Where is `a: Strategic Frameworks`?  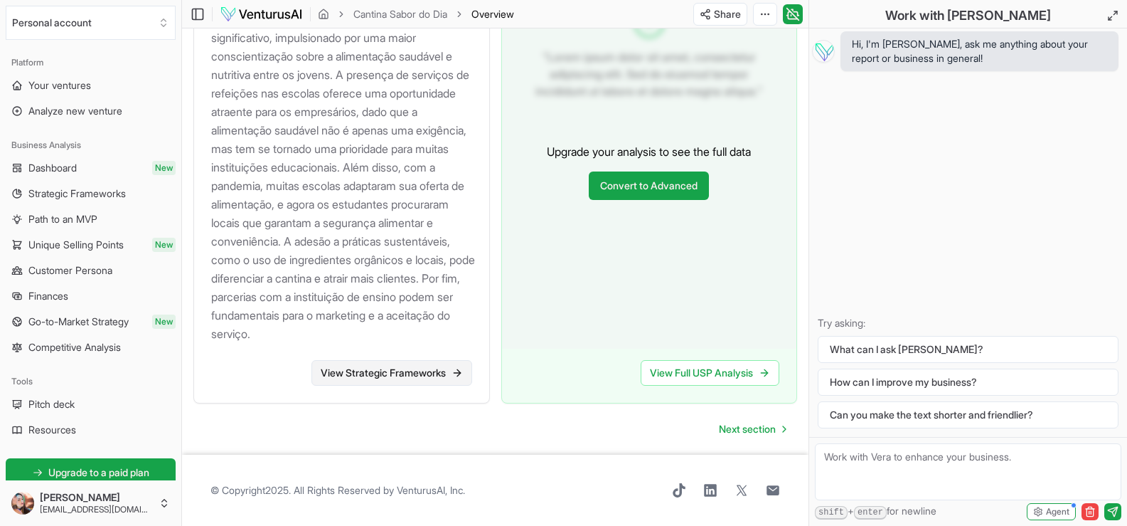
a: Strategic Frameworks is located at coordinates (90, 193).